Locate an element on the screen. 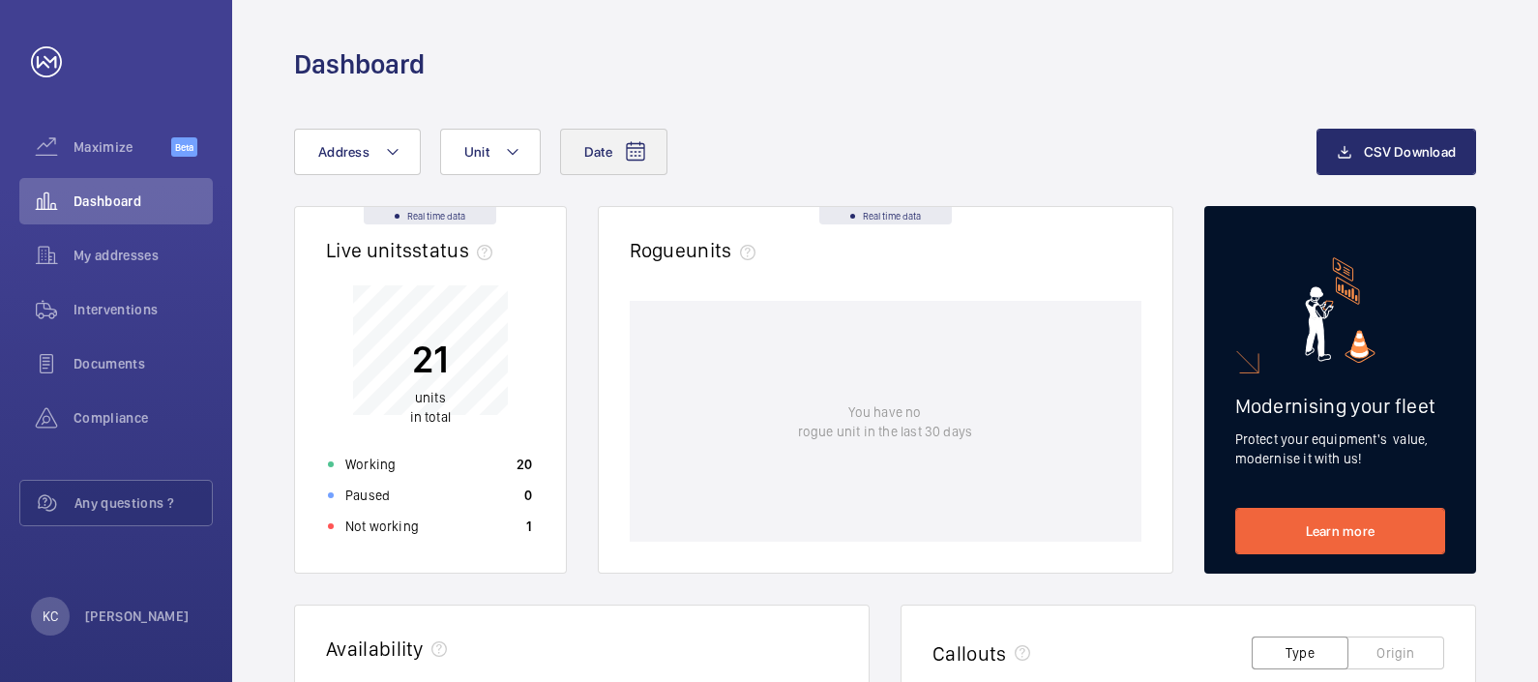 The width and height of the screenshot is (1538, 682). span: Interventions is located at coordinates (143, 310).